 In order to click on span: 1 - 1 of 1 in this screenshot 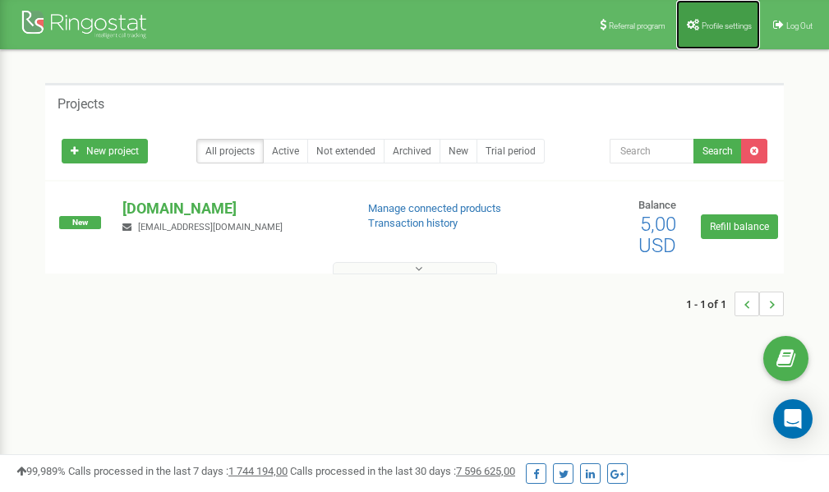, I will do `click(710, 304)`.